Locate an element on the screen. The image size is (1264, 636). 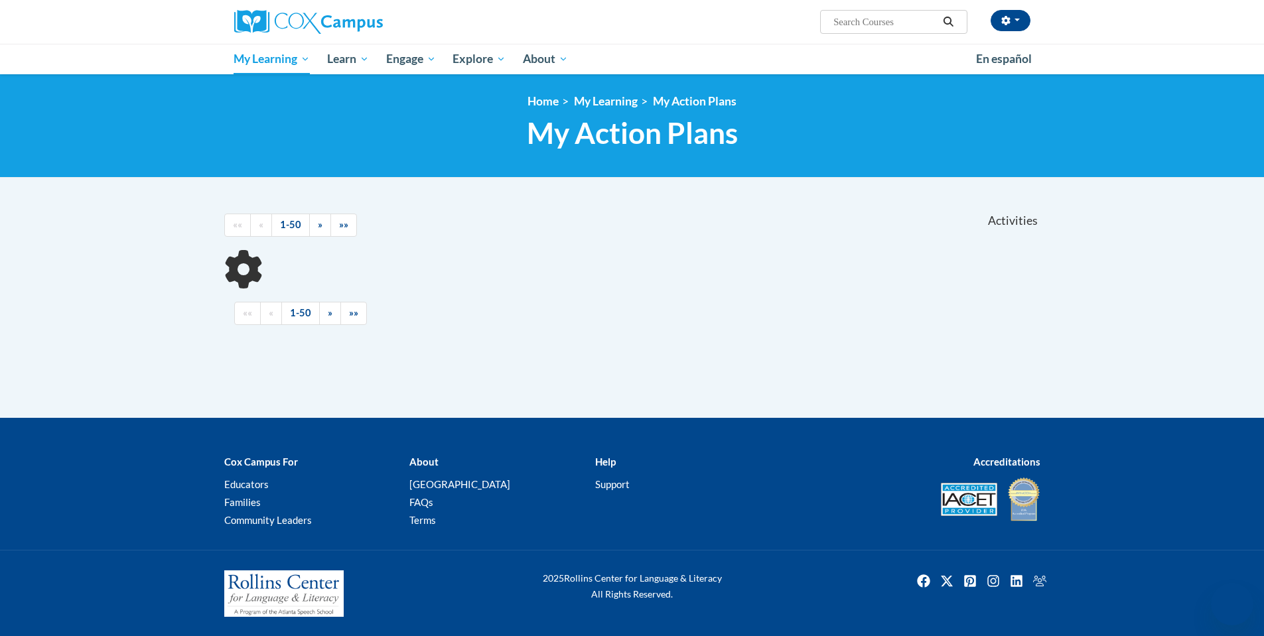
a: My Action Plans is located at coordinates (694, 101).